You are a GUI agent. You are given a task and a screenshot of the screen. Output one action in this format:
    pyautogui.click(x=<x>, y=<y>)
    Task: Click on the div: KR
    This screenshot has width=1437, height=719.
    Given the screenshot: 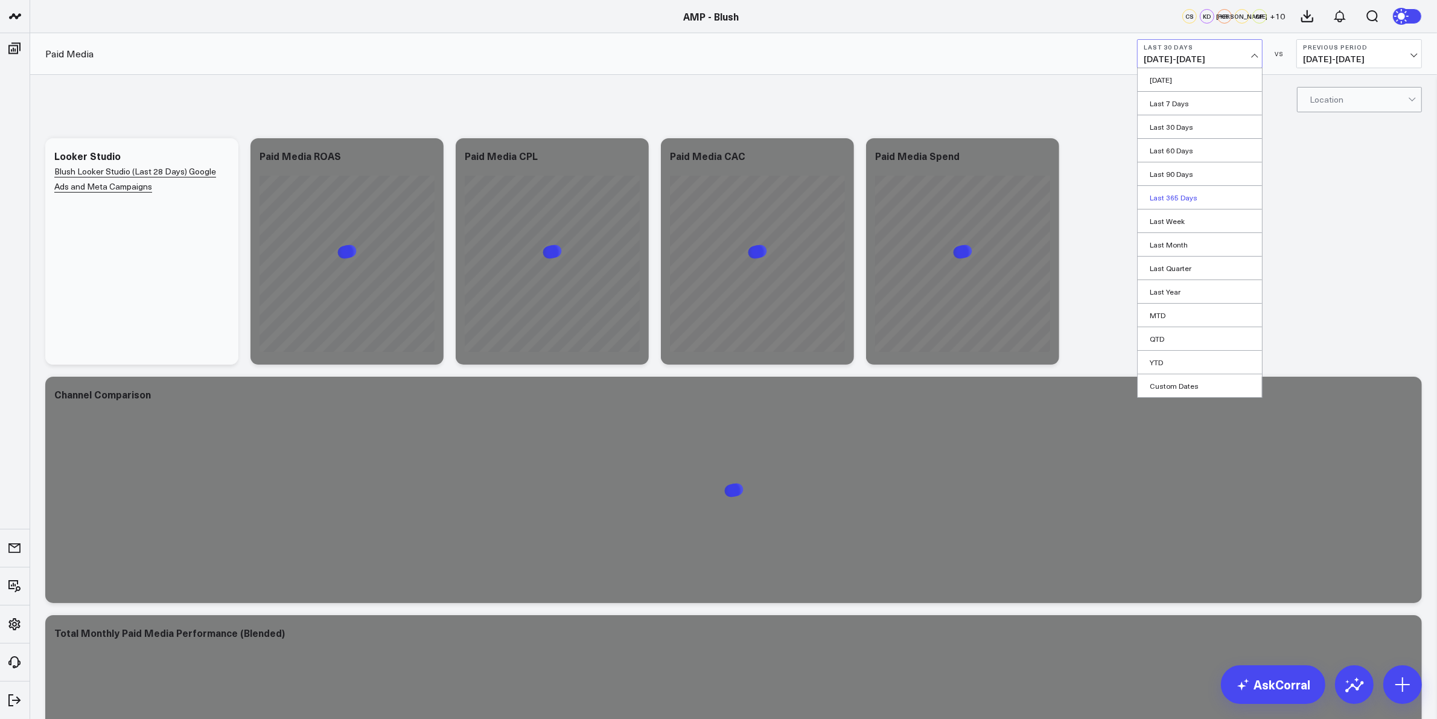 What is the action you would take?
    pyautogui.click(x=1224, y=16)
    